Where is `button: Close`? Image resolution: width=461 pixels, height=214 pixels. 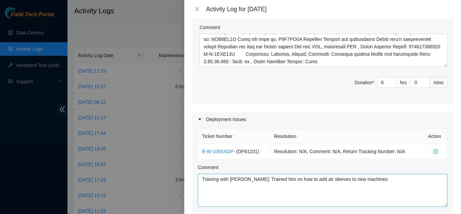 button: Close is located at coordinates (197, 9).